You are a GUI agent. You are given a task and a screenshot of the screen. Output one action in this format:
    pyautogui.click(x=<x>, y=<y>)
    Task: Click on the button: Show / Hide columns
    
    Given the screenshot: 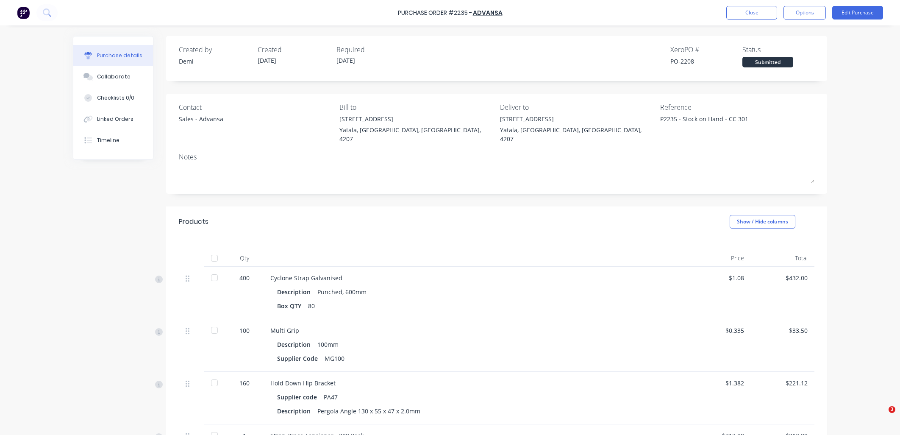 What is the action you would take?
    pyautogui.click(x=763, y=222)
    